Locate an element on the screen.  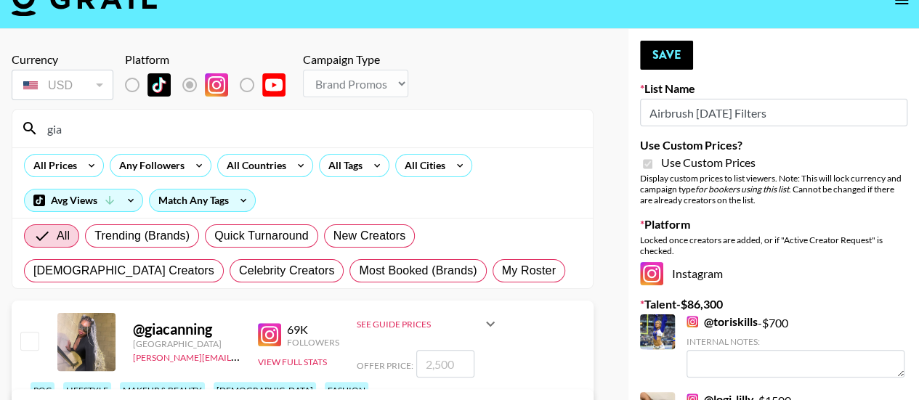
div: Match Any Tags is located at coordinates (202, 200).